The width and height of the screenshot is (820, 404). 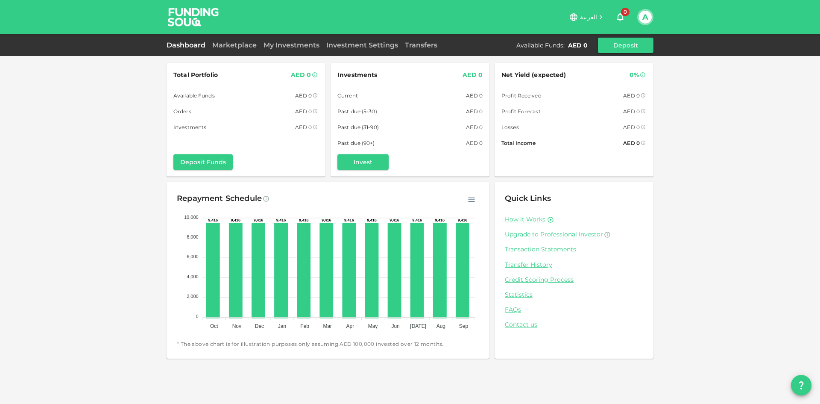 I want to click on tspan: 4,000, so click(x=193, y=276).